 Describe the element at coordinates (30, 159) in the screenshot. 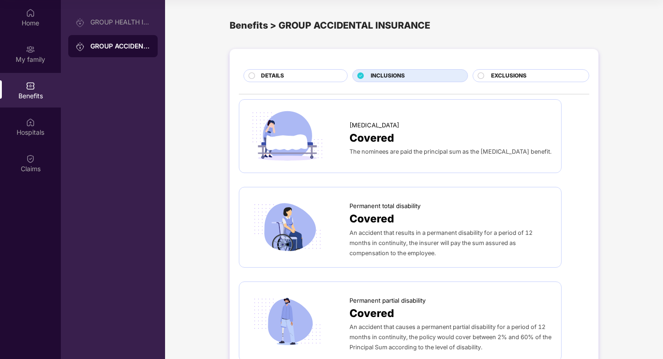

I see `img: svg+xml;base64,PHN2ZyBpZD0iQ2xhaW0iIHhtbG5zPSJodHRwOi8vd3d3LnczLm9yZy8yMDAwL3N2ZyIgd2lkdGg9IjIwIi...` at that location.